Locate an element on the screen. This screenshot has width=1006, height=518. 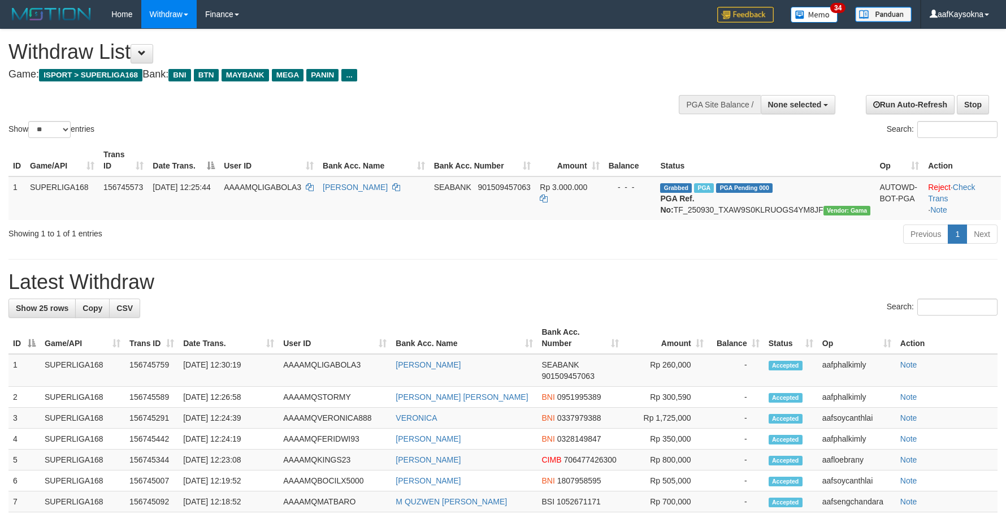
a: Reject is located at coordinates (939, 187).